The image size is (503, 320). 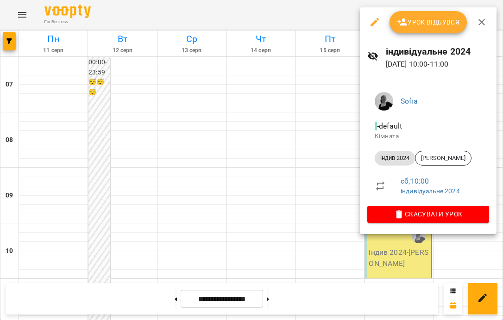 What do you see at coordinates (428, 214) in the screenshot?
I see `button: Скасувати Урок` at bounding box center [428, 214].